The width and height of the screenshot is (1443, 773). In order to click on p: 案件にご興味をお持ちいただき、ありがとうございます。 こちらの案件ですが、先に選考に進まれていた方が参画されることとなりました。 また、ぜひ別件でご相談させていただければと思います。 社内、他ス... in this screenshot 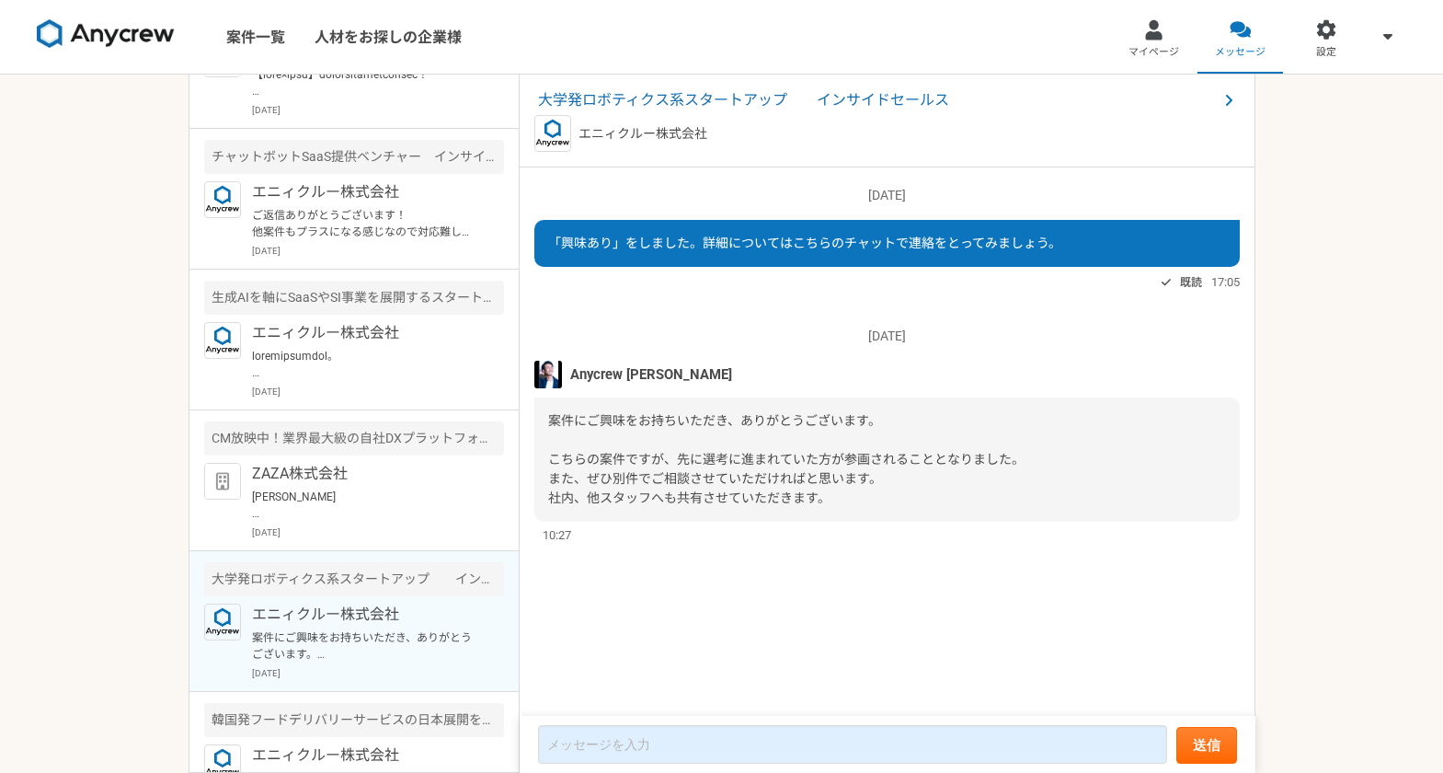, I will do `click(365, 646)`.